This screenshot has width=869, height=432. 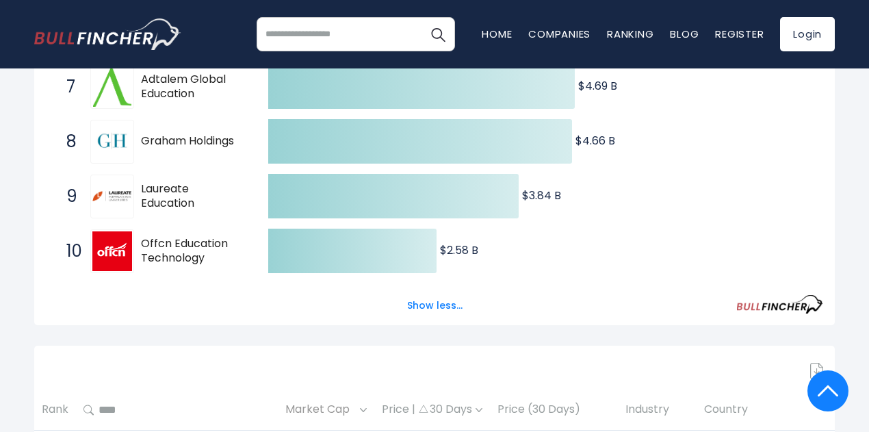 What do you see at coordinates (107, 34) in the screenshot?
I see `a: Go to homepage` at bounding box center [107, 34].